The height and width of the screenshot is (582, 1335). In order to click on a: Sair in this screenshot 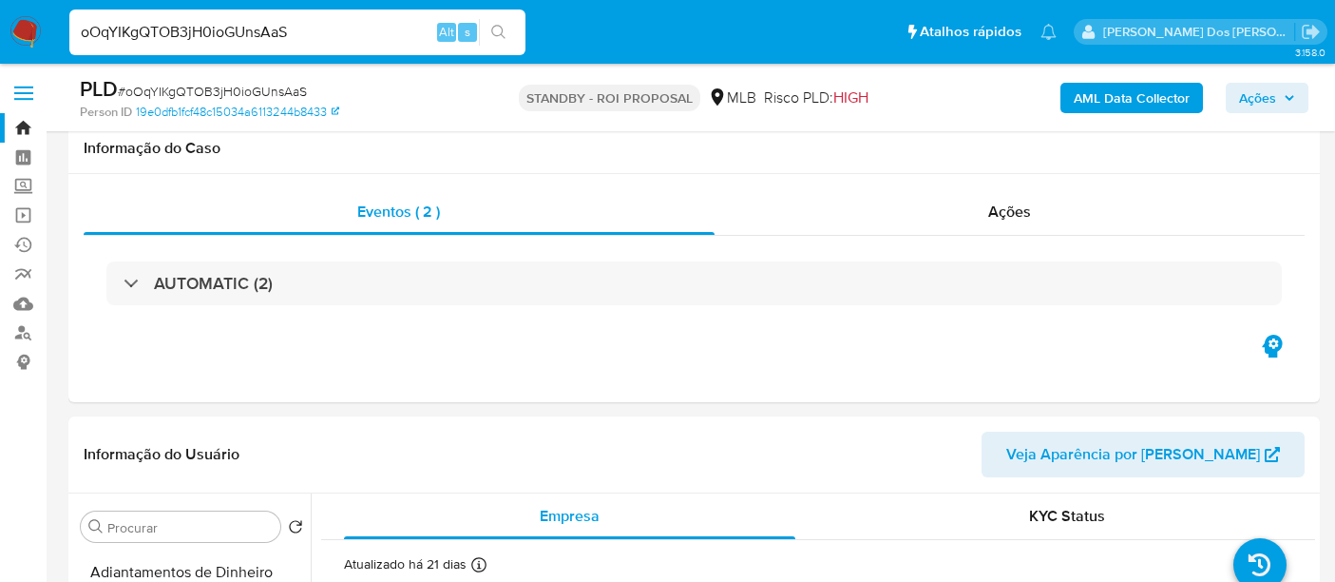, I will do `click(1311, 31)`.